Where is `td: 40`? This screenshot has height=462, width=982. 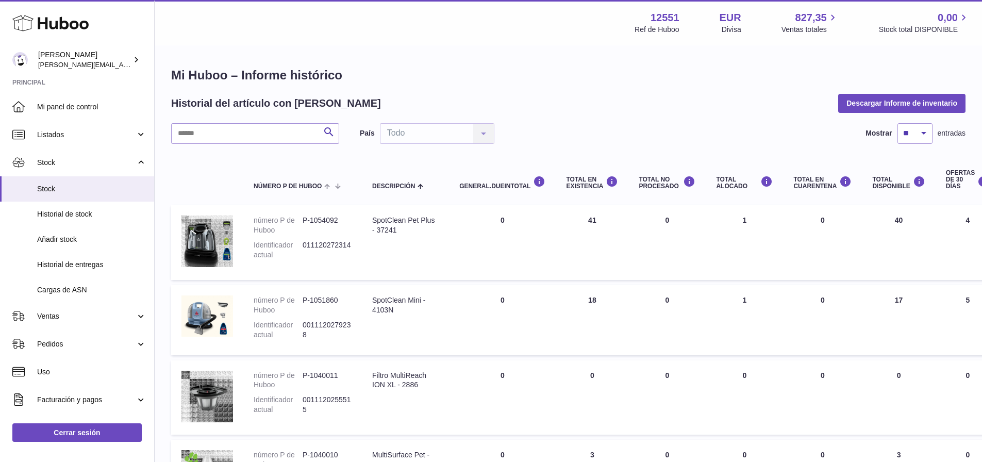
td: 40 is located at coordinates (898, 242).